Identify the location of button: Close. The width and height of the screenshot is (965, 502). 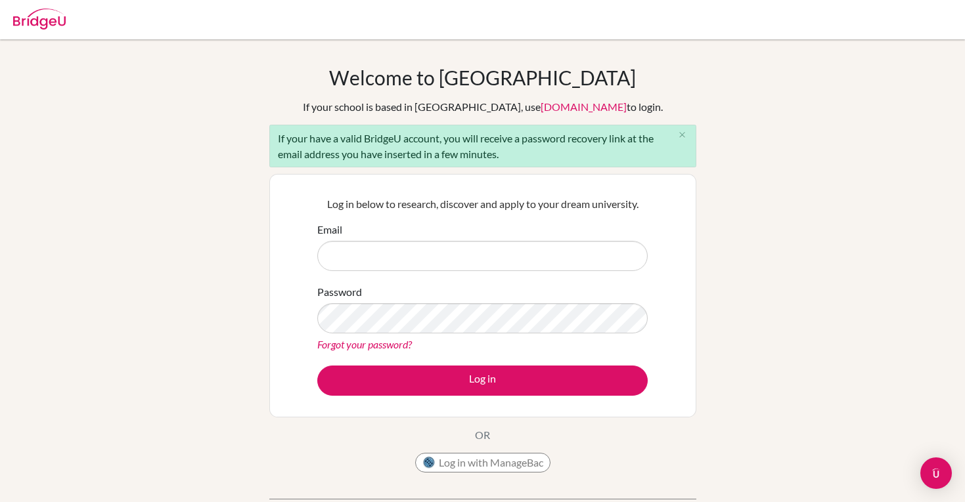
(682, 135).